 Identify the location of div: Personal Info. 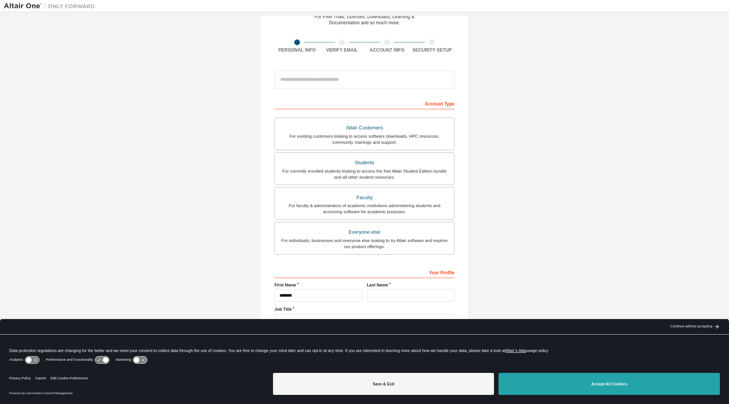
(297, 50).